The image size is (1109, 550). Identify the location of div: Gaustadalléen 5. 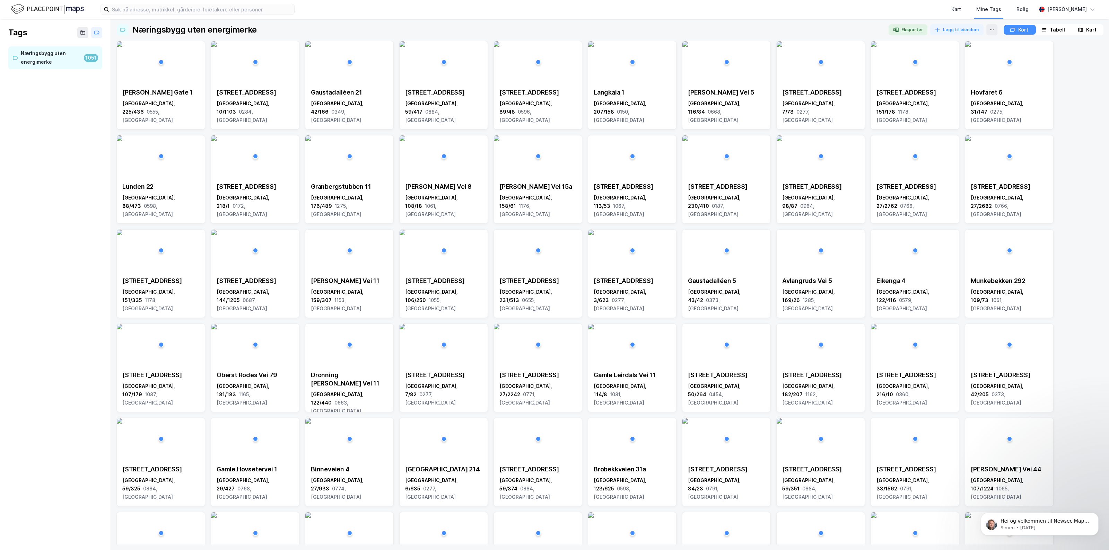
(726, 281).